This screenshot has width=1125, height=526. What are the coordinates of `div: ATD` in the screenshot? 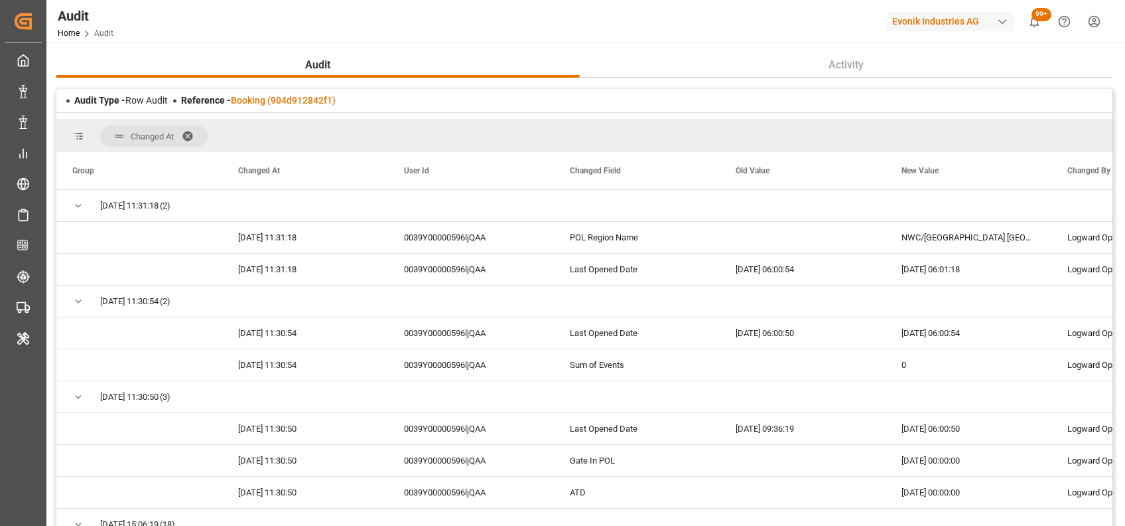 It's located at (637, 492).